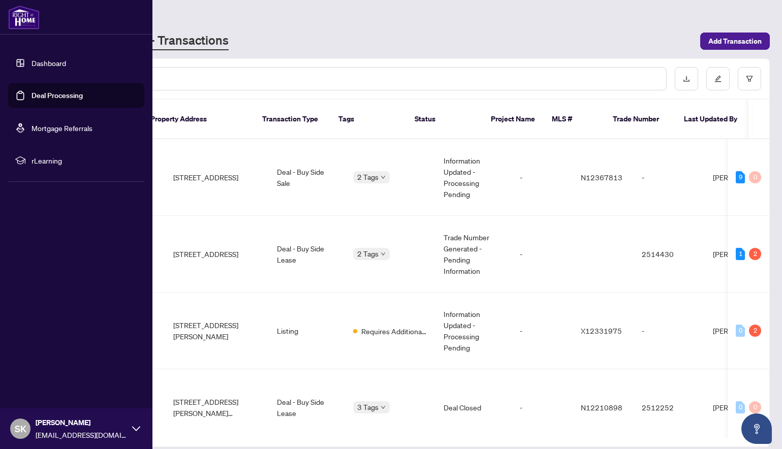  What do you see at coordinates (198, 119) in the screenshot?
I see `th: Property Address` at bounding box center [198, 119].